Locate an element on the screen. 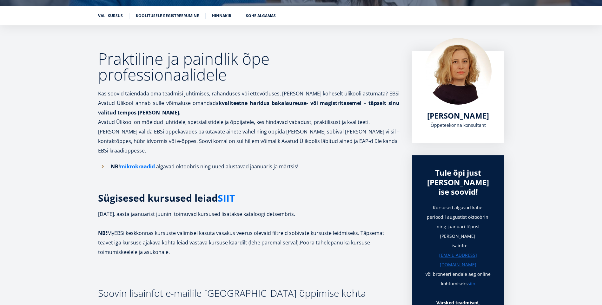  a: Kohe algamas is located at coordinates (261, 16).